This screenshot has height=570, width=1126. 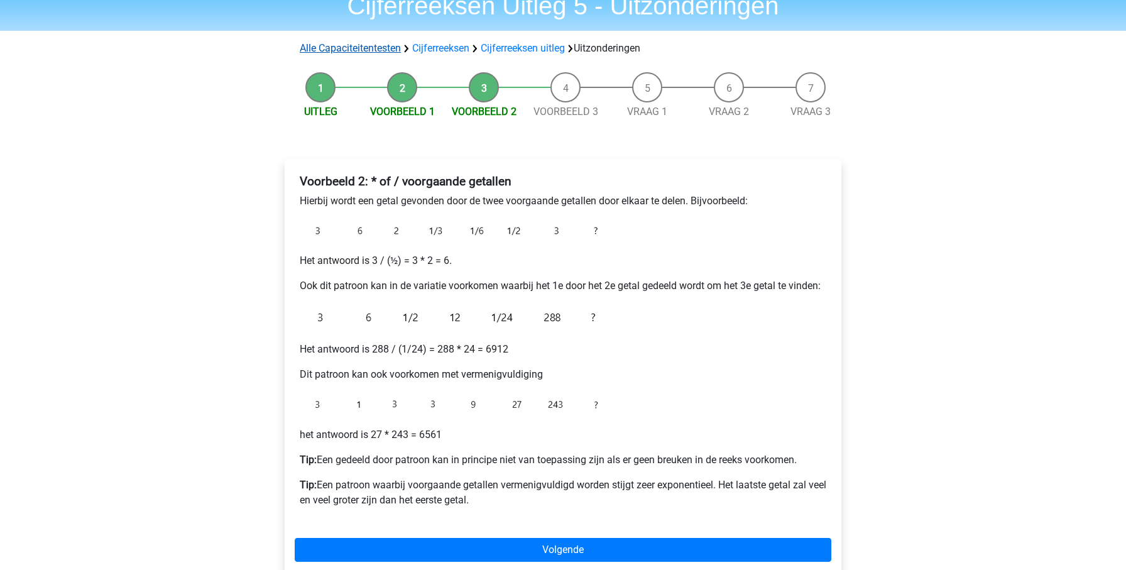 I want to click on a: Volgende, so click(x=563, y=550).